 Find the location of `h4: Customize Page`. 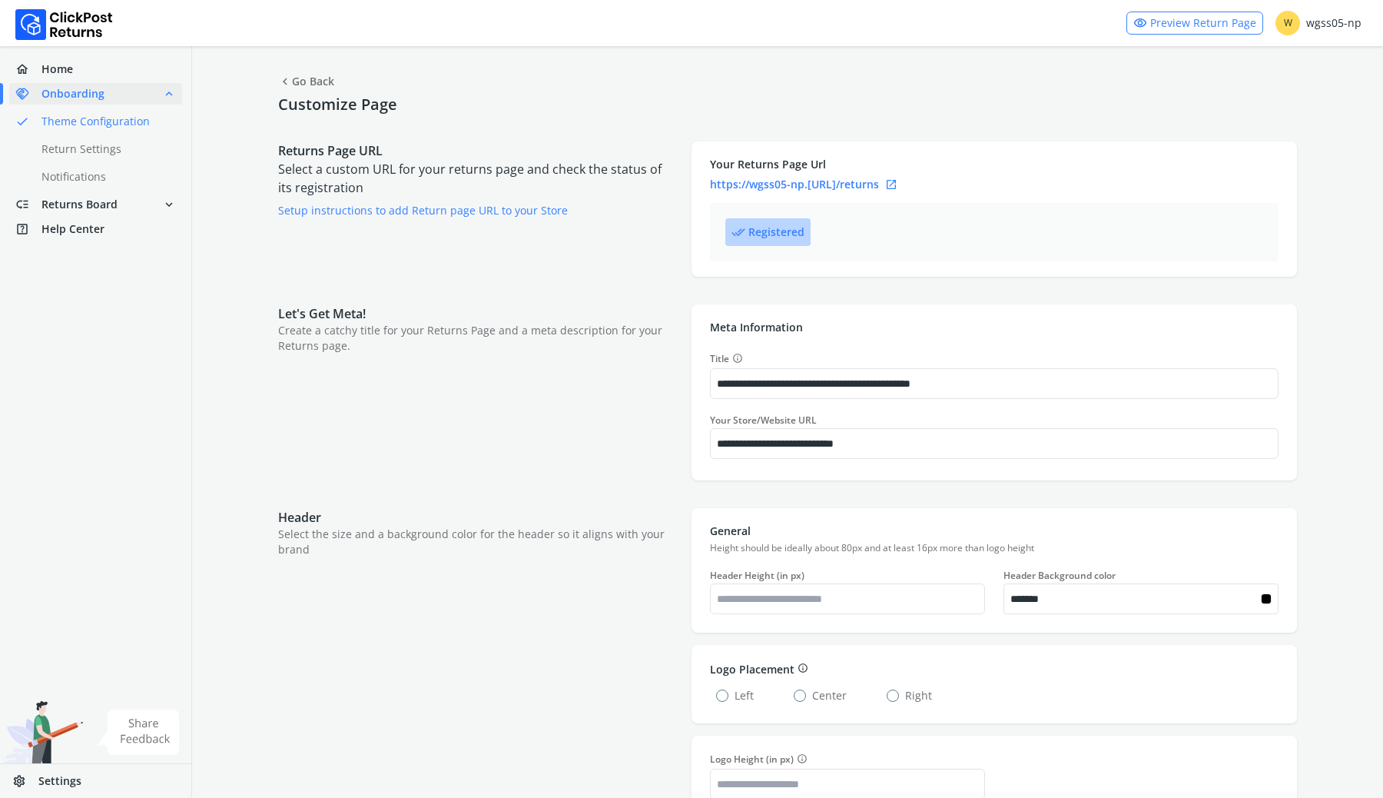

h4: Customize Page is located at coordinates (788, 104).